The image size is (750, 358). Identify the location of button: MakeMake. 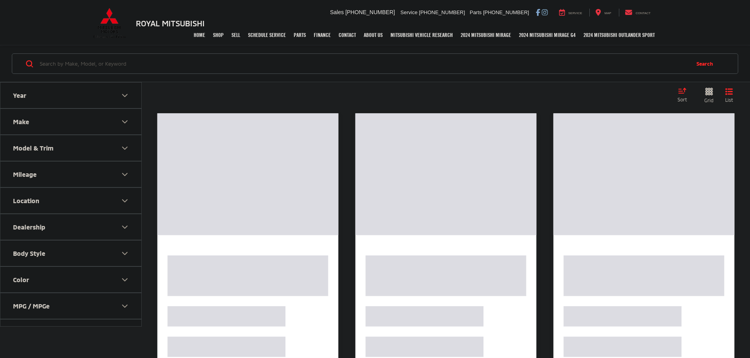
(71, 122).